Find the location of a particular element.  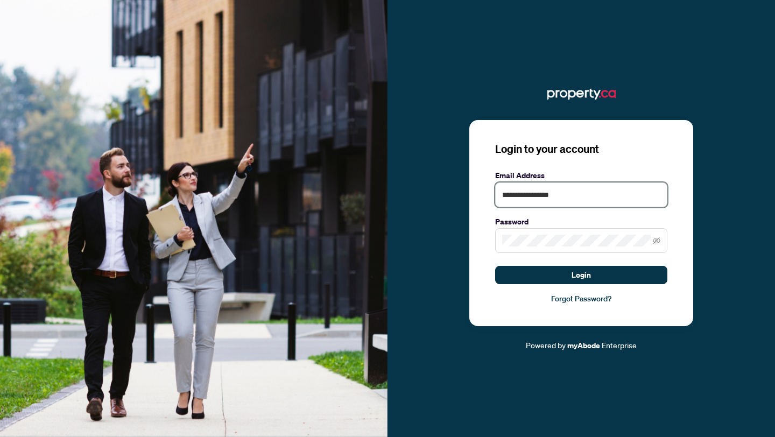

h3: Login to your account is located at coordinates (582, 149).